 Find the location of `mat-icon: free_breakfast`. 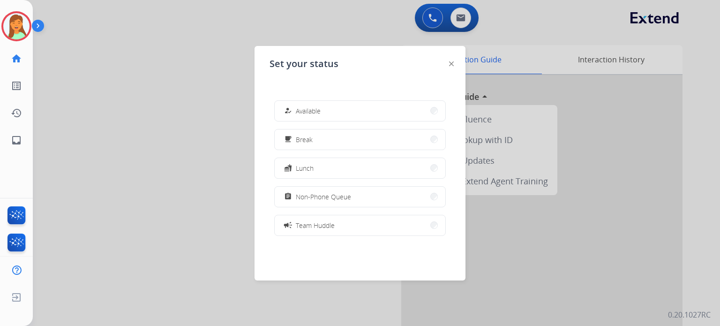

mat-icon: free_breakfast is located at coordinates (288, 139).